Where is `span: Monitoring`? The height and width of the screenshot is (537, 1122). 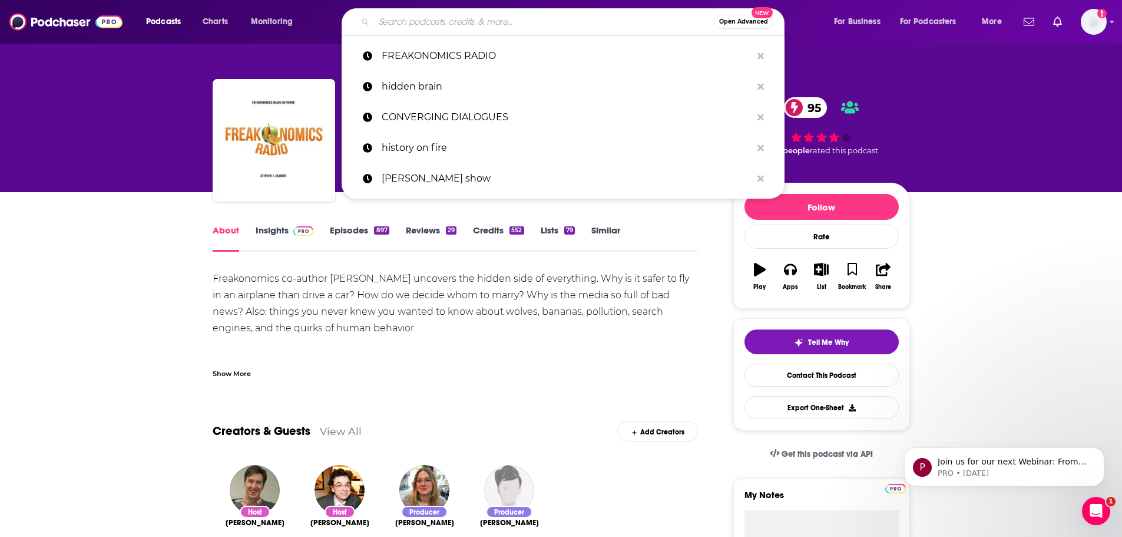
span: Monitoring is located at coordinates (272, 22).